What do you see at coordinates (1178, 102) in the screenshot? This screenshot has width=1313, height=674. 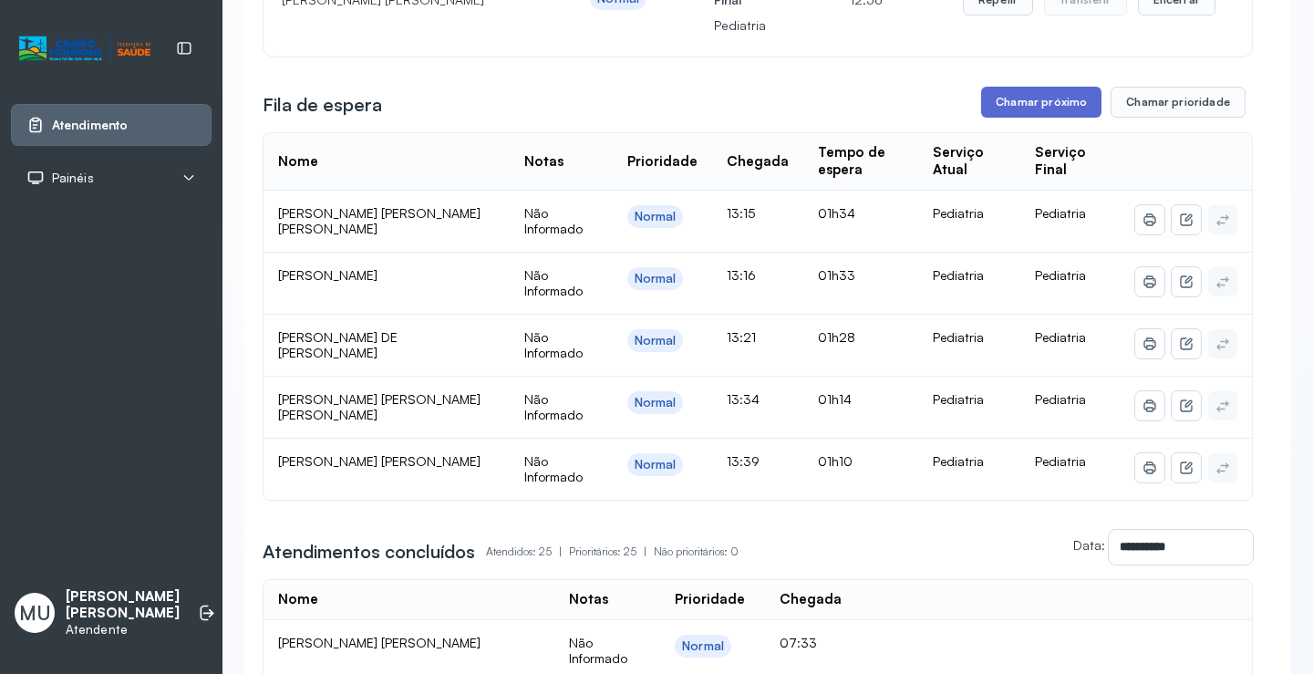 I see `button: Chamar prioridade` at bounding box center [1178, 102].